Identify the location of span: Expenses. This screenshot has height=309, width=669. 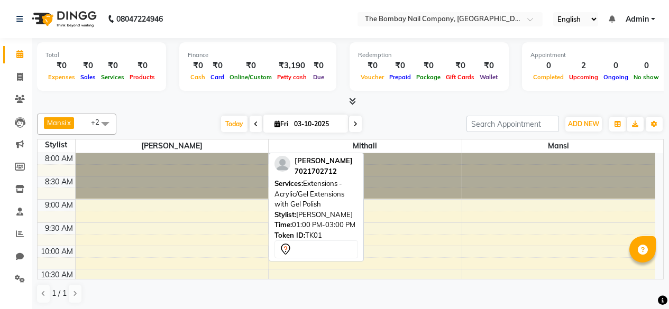
(61, 77).